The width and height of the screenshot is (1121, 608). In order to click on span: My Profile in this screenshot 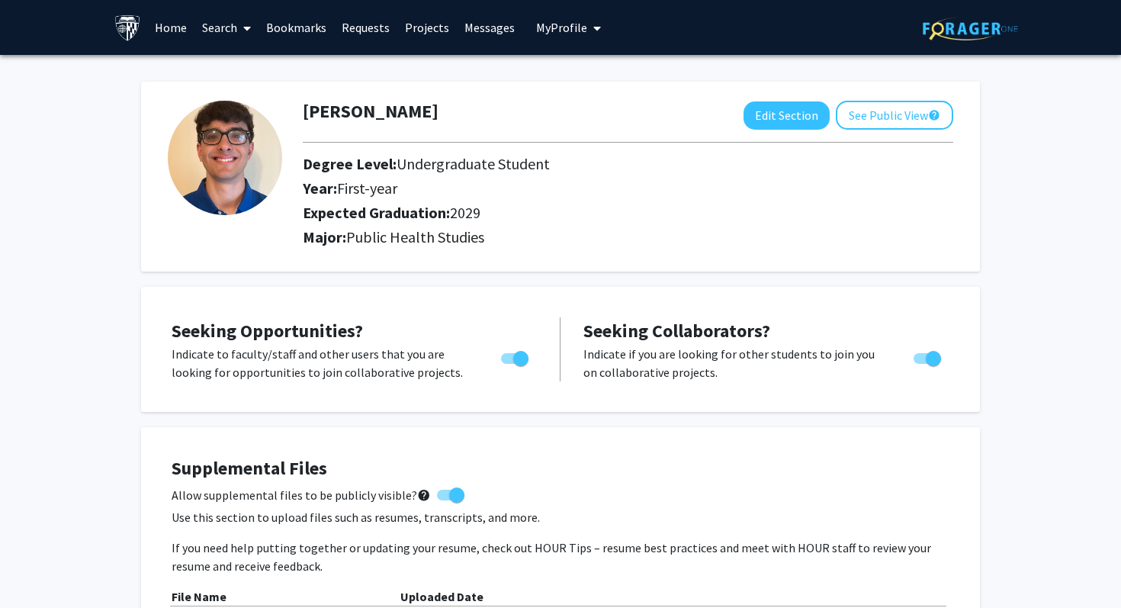, I will do `click(561, 27)`.